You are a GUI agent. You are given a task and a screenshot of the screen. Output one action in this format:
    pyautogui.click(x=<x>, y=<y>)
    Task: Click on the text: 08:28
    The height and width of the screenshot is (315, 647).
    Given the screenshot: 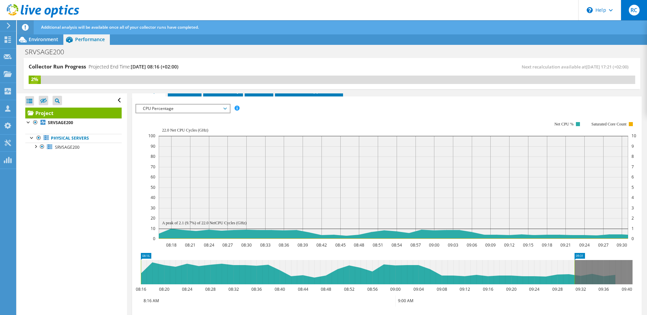 What is the action you would take?
    pyautogui.click(x=210, y=289)
    